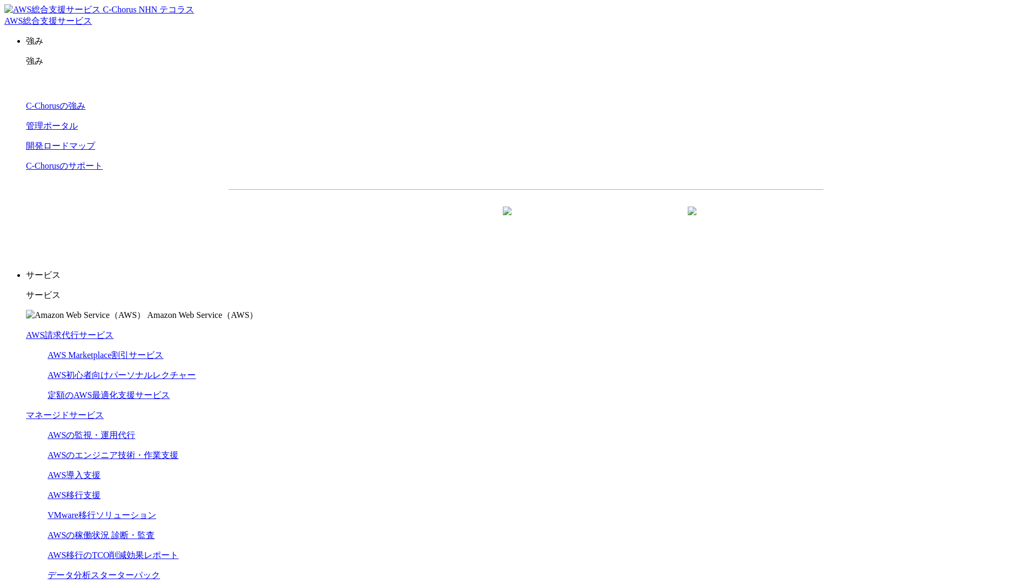  Describe the element at coordinates (109, 395) in the screenshot. I see `a: 定額のAWS最適化支援サービス` at that location.